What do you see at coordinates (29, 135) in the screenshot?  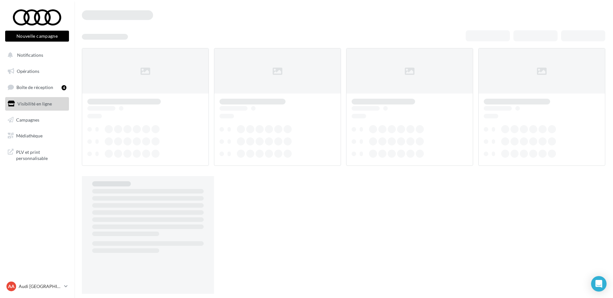 I see `span: Médiathèque` at bounding box center [29, 135].